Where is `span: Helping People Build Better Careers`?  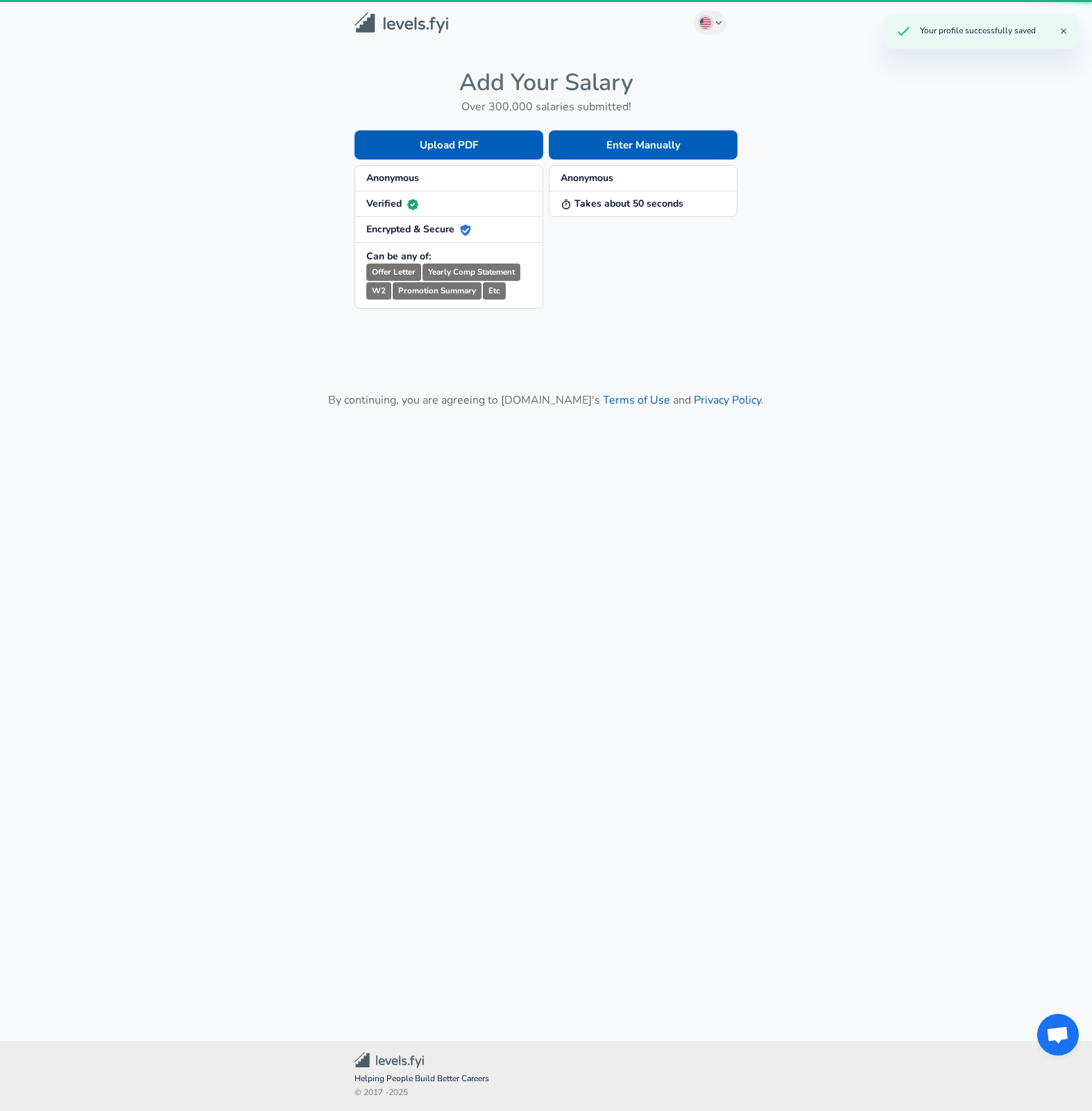
span: Helping People Build Better Careers is located at coordinates (546, 1079).